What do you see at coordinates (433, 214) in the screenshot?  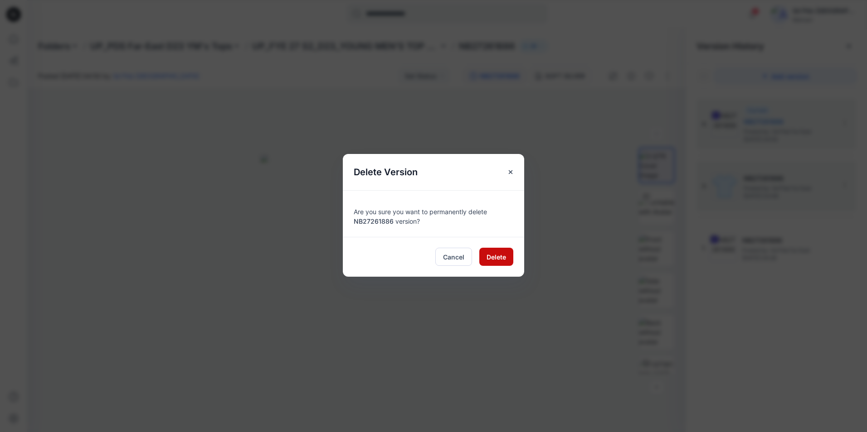 I see `div: Are you sure you want to permanently delete version?` at bounding box center [433, 214].